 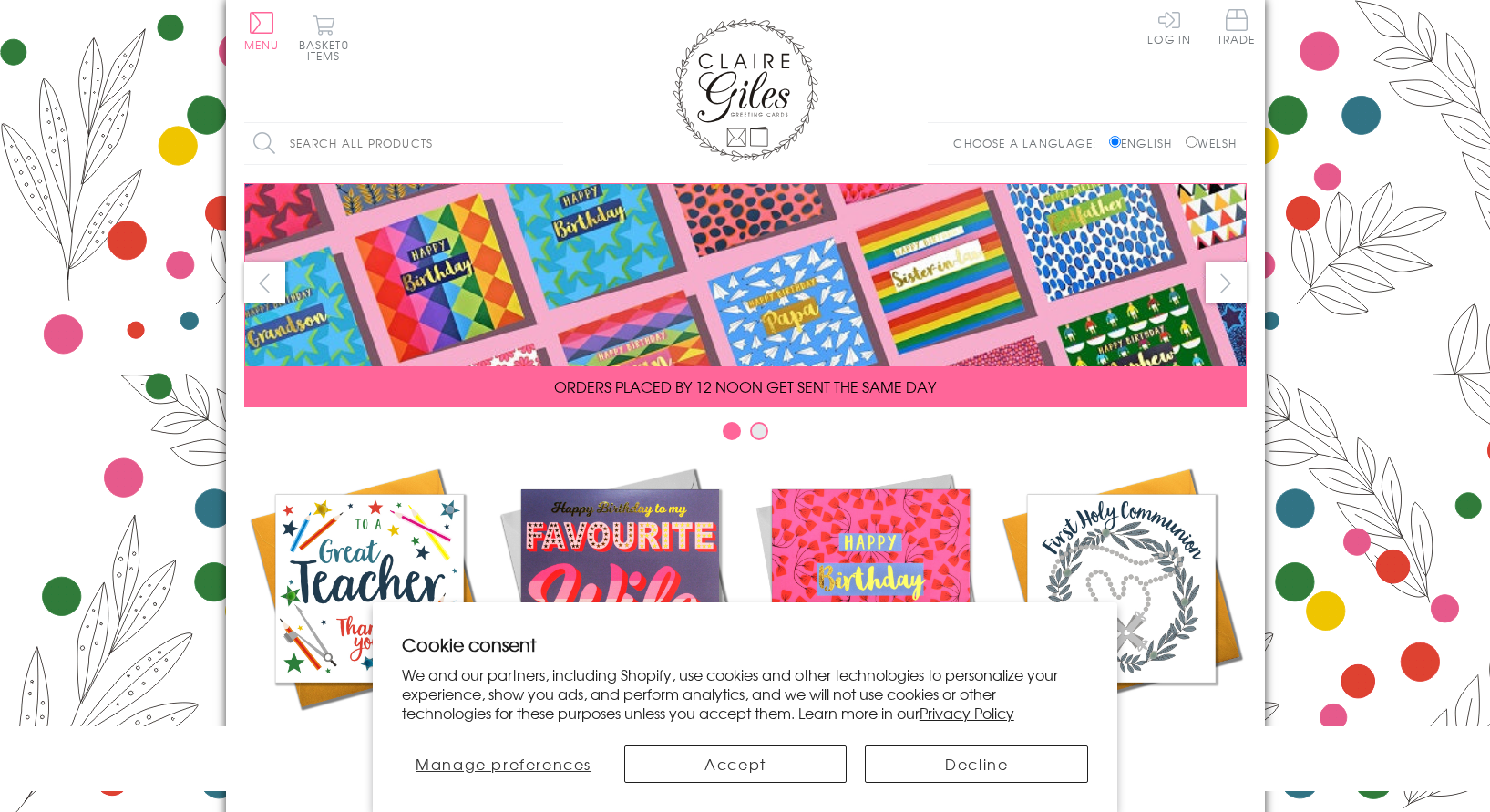 What do you see at coordinates (262, 31) in the screenshot?
I see `button: Menu` at bounding box center [262, 31].